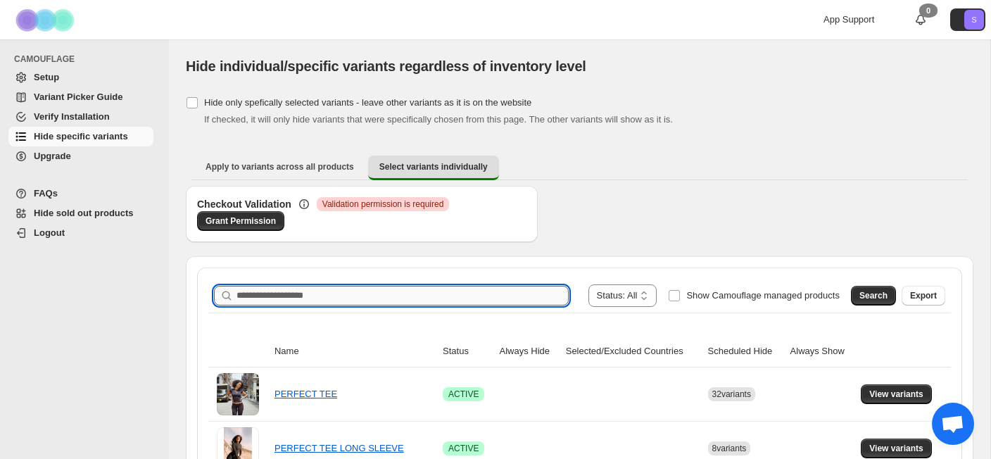 The image size is (991, 459). What do you see at coordinates (529, 351) in the screenshot?
I see `th: Always Hide` at bounding box center [529, 351].